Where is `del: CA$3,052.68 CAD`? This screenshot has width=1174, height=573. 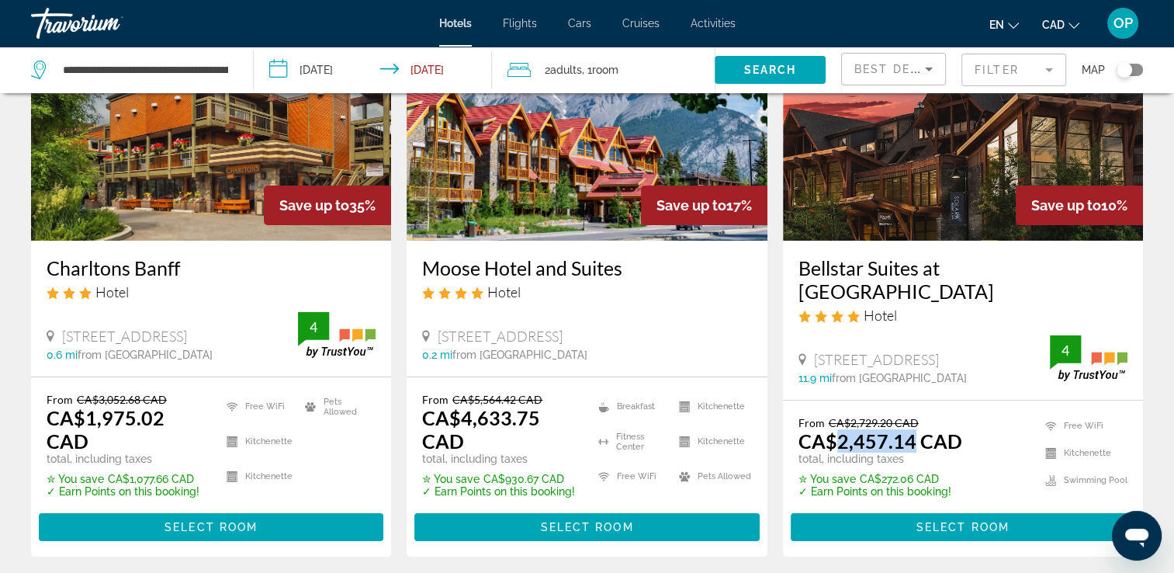
del: CA$3,052.68 CAD is located at coordinates (122, 399).